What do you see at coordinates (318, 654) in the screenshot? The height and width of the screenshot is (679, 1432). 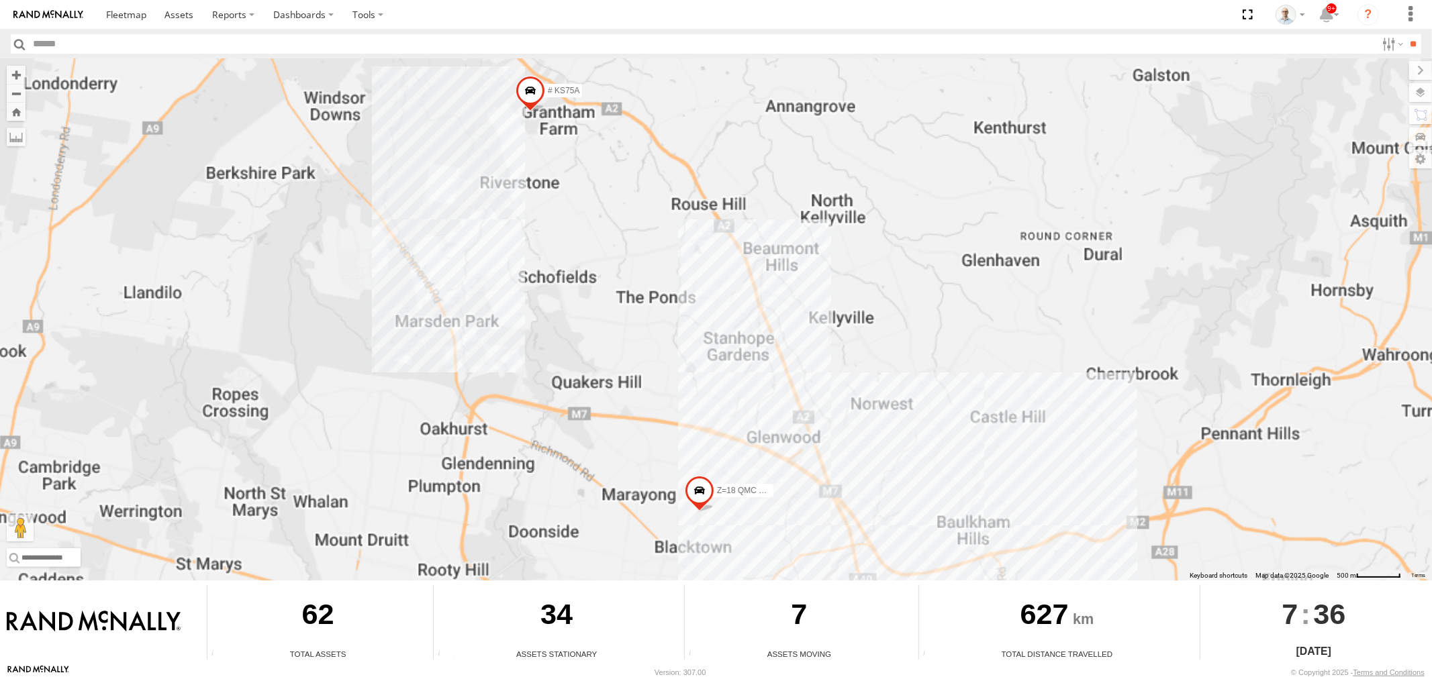 I see `div: Total Assets` at bounding box center [318, 654].